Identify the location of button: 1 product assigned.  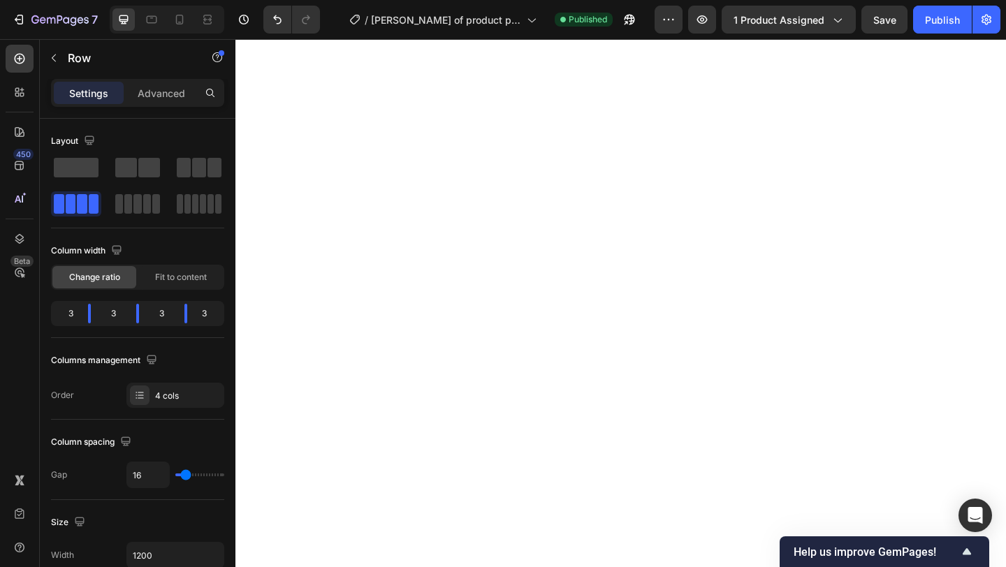
(789, 20).